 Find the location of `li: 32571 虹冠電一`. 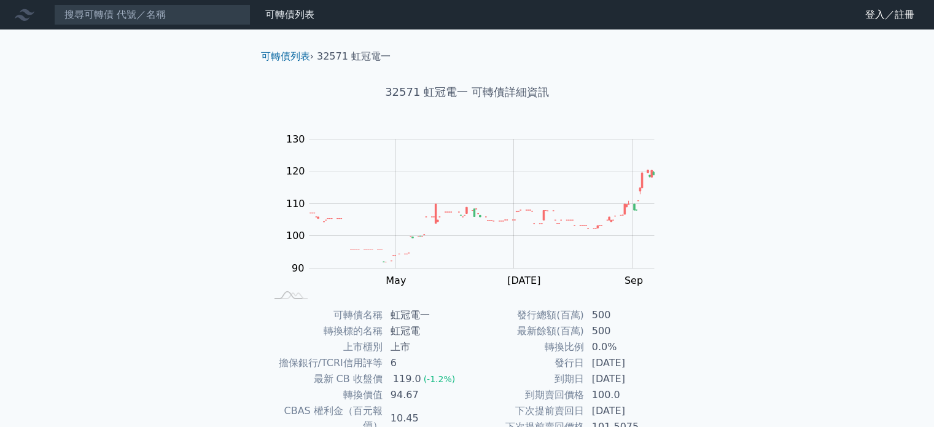

li: 32571 虹冠電一 is located at coordinates (354, 56).